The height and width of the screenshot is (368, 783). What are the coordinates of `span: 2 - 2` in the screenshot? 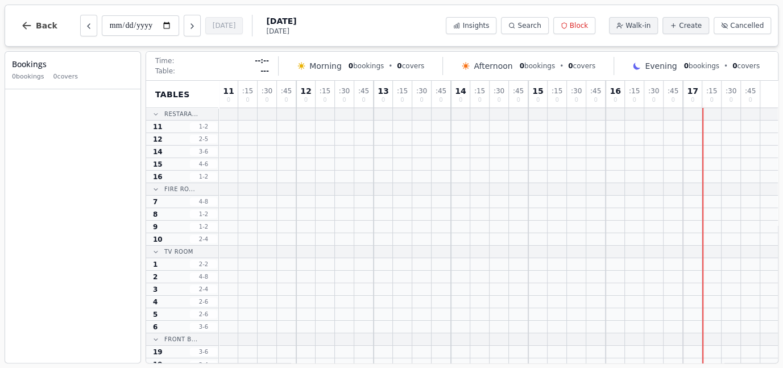 It's located at (203, 264).